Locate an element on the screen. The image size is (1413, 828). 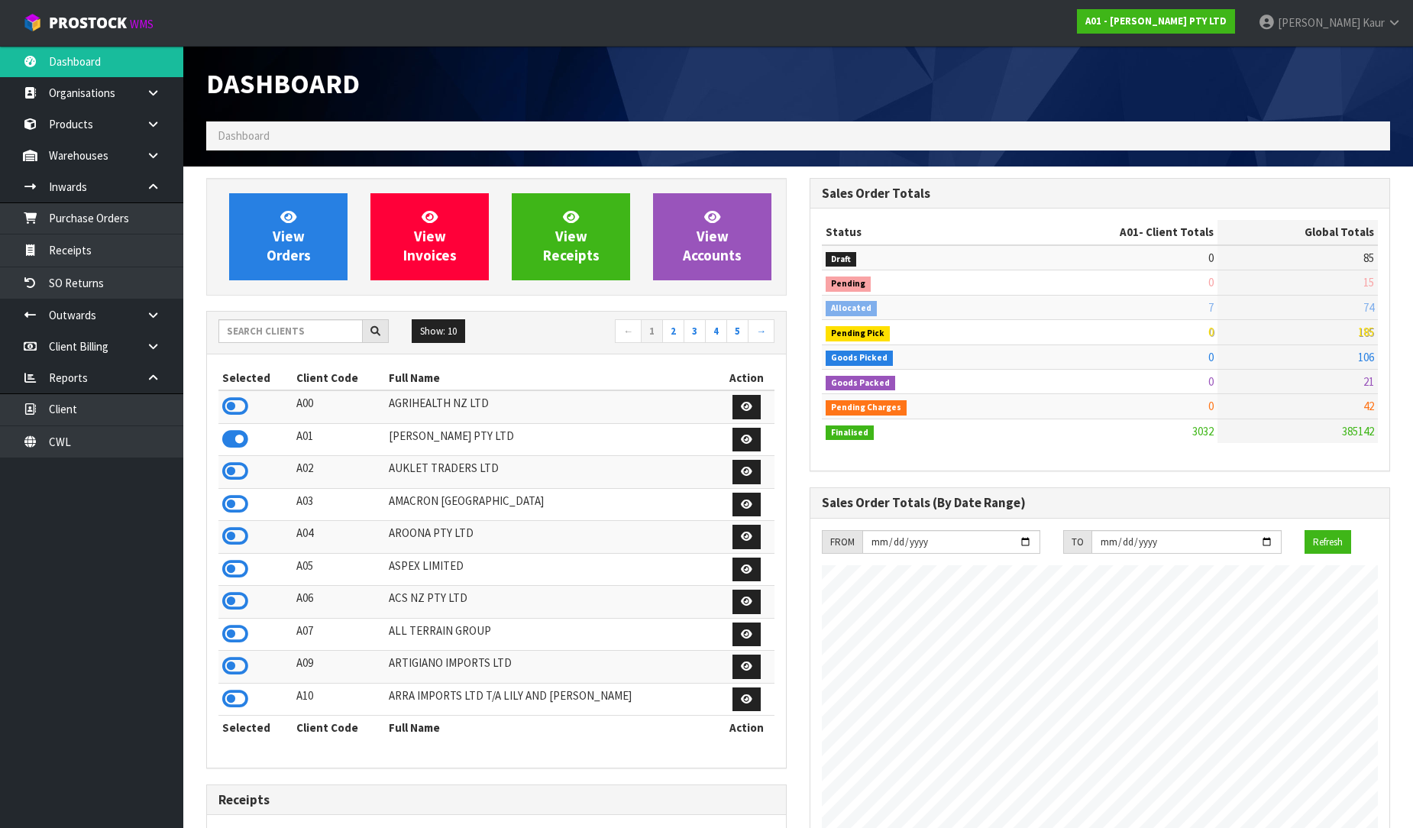
a: ViewReceipts is located at coordinates (570, 237).